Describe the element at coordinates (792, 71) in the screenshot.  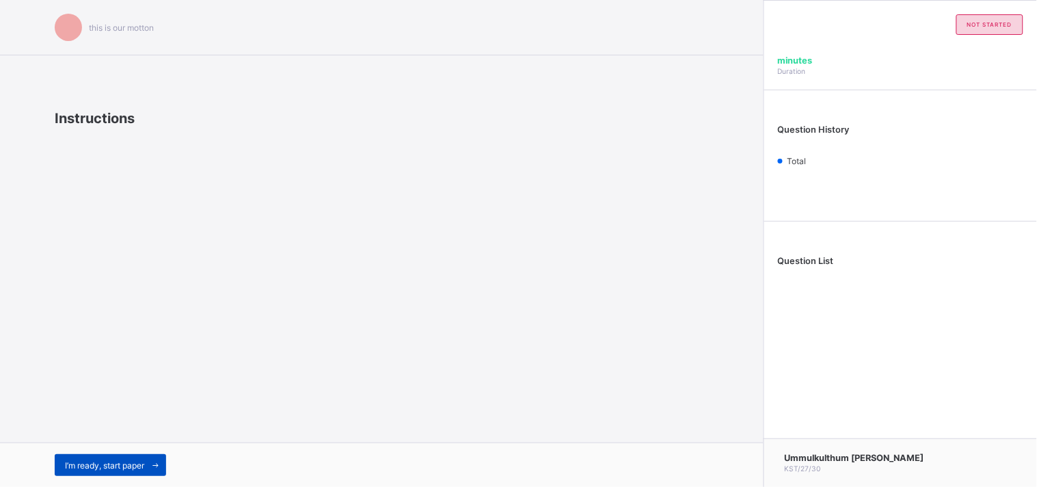
I see `span: Duration` at that location.